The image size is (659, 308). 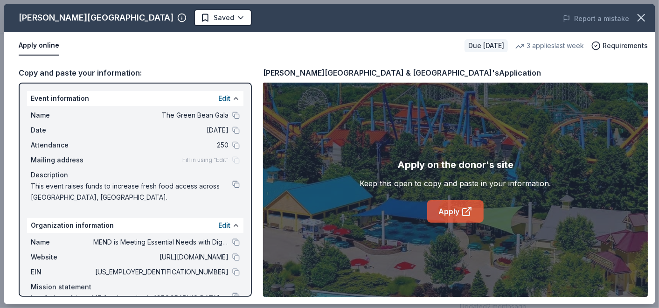 I want to click on div: Keep this open to copy and paste in your information., so click(x=456, y=183).